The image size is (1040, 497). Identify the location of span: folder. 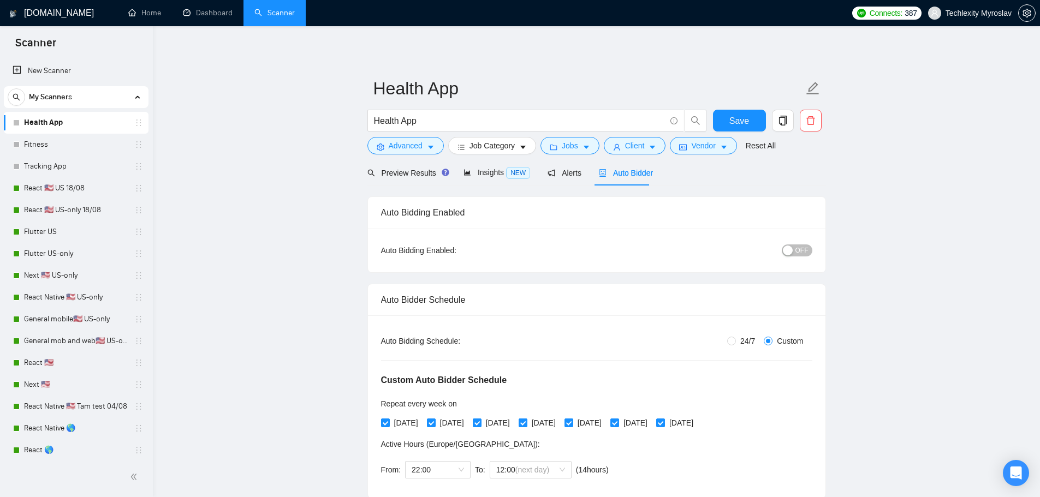
(553, 147).